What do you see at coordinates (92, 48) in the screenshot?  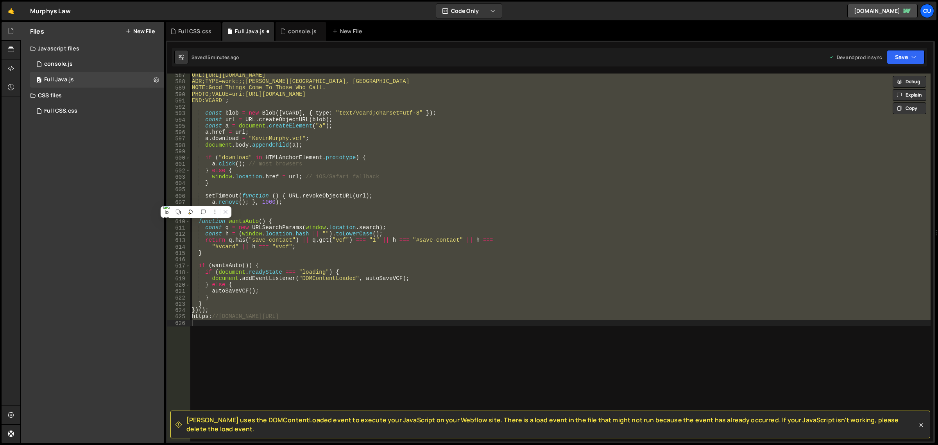 I see `div: Javascript files` at bounding box center [92, 48].